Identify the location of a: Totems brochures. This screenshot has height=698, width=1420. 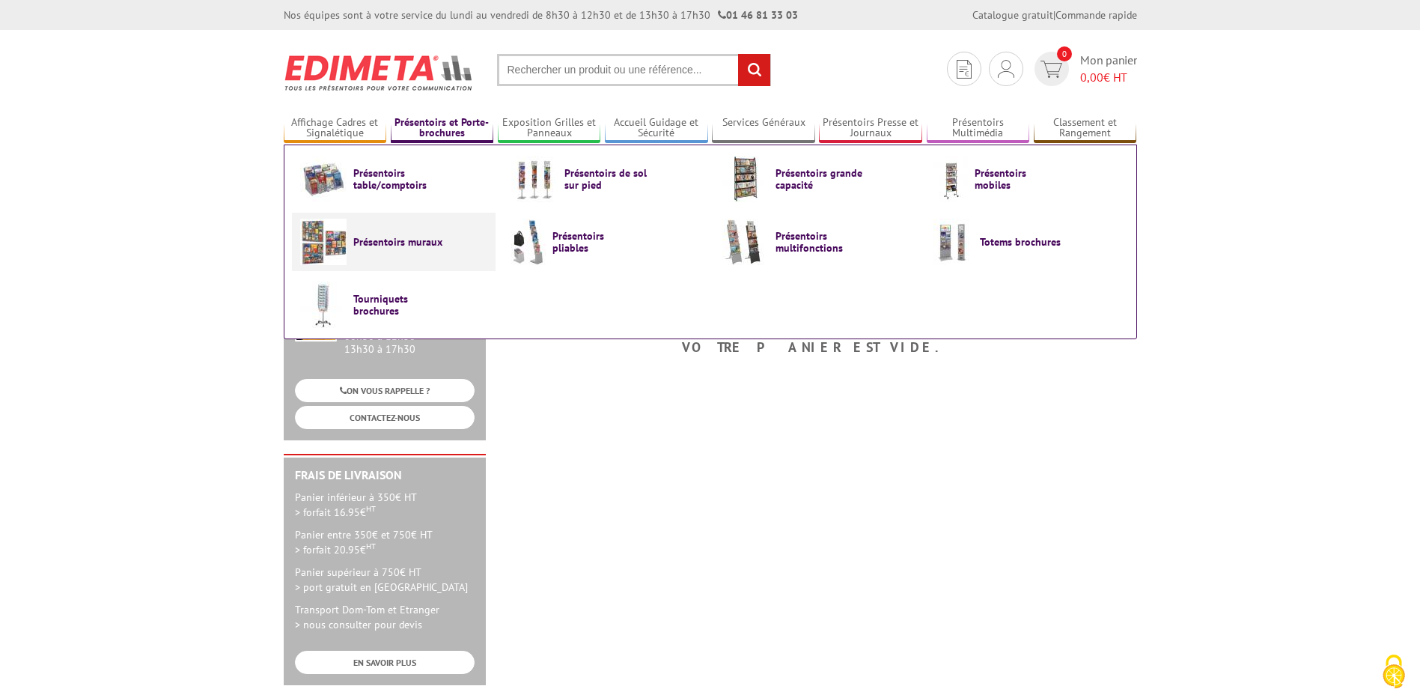
(1027, 242).